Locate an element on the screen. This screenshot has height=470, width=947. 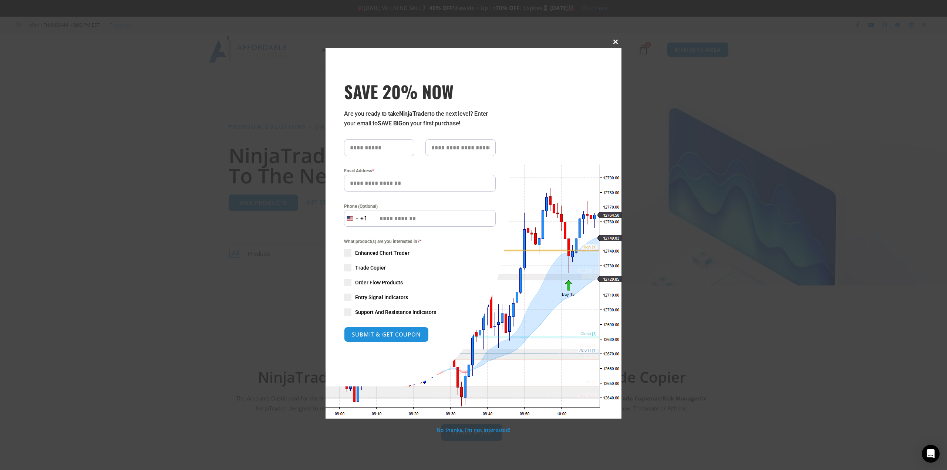
span: Trade Copier is located at coordinates (370, 268).